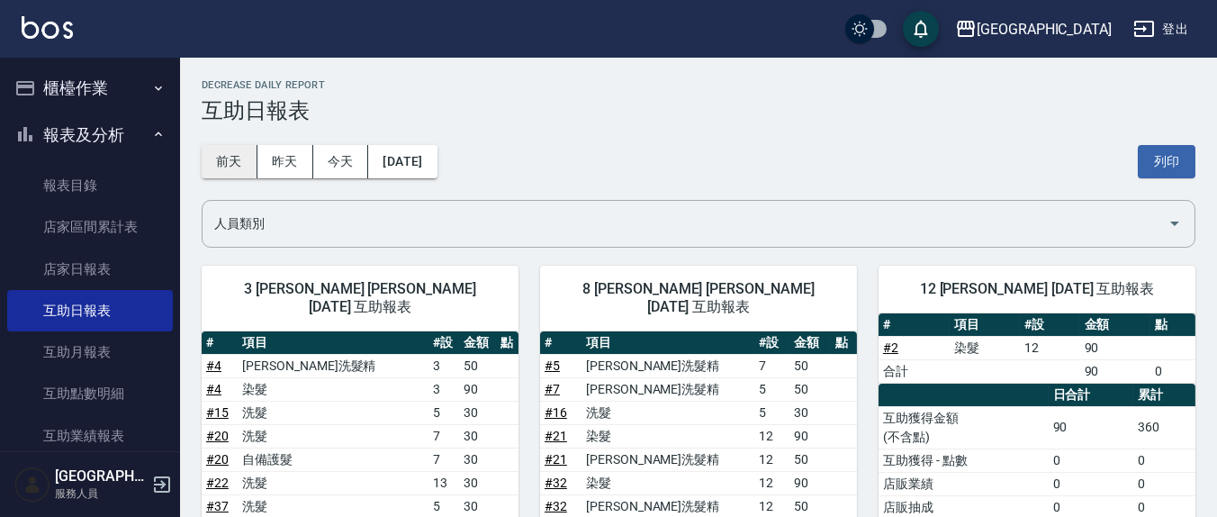 The width and height of the screenshot is (1217, 517). Describe the element at coordinates (90, 135) in the screenshot. I see `button: 報表及分析` at that location.